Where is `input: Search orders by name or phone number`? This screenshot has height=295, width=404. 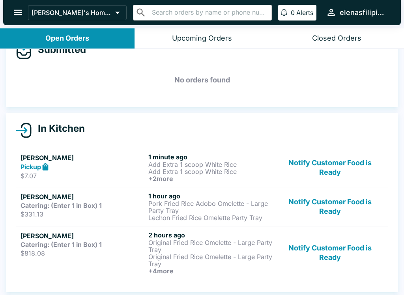 input: Search orders by name or phone number is located at coordinates (209, 13).